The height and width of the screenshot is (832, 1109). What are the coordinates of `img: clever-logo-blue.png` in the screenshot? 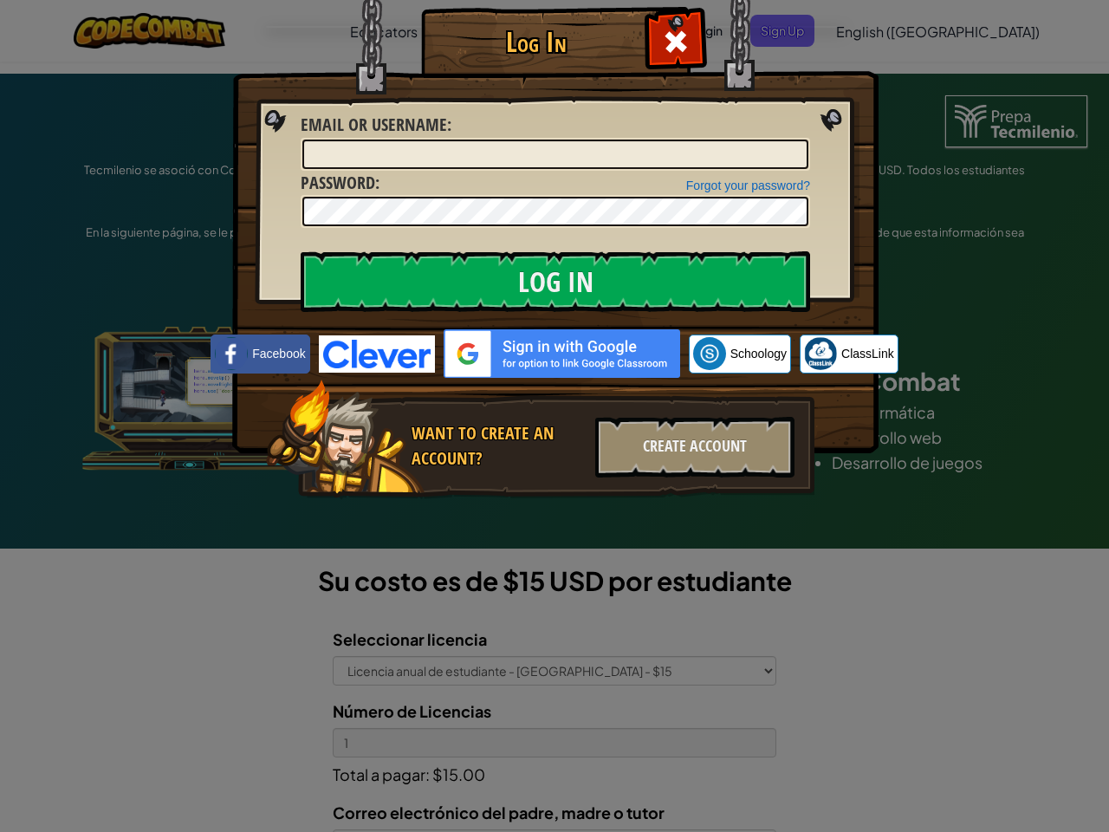 It's located at (377, 353).